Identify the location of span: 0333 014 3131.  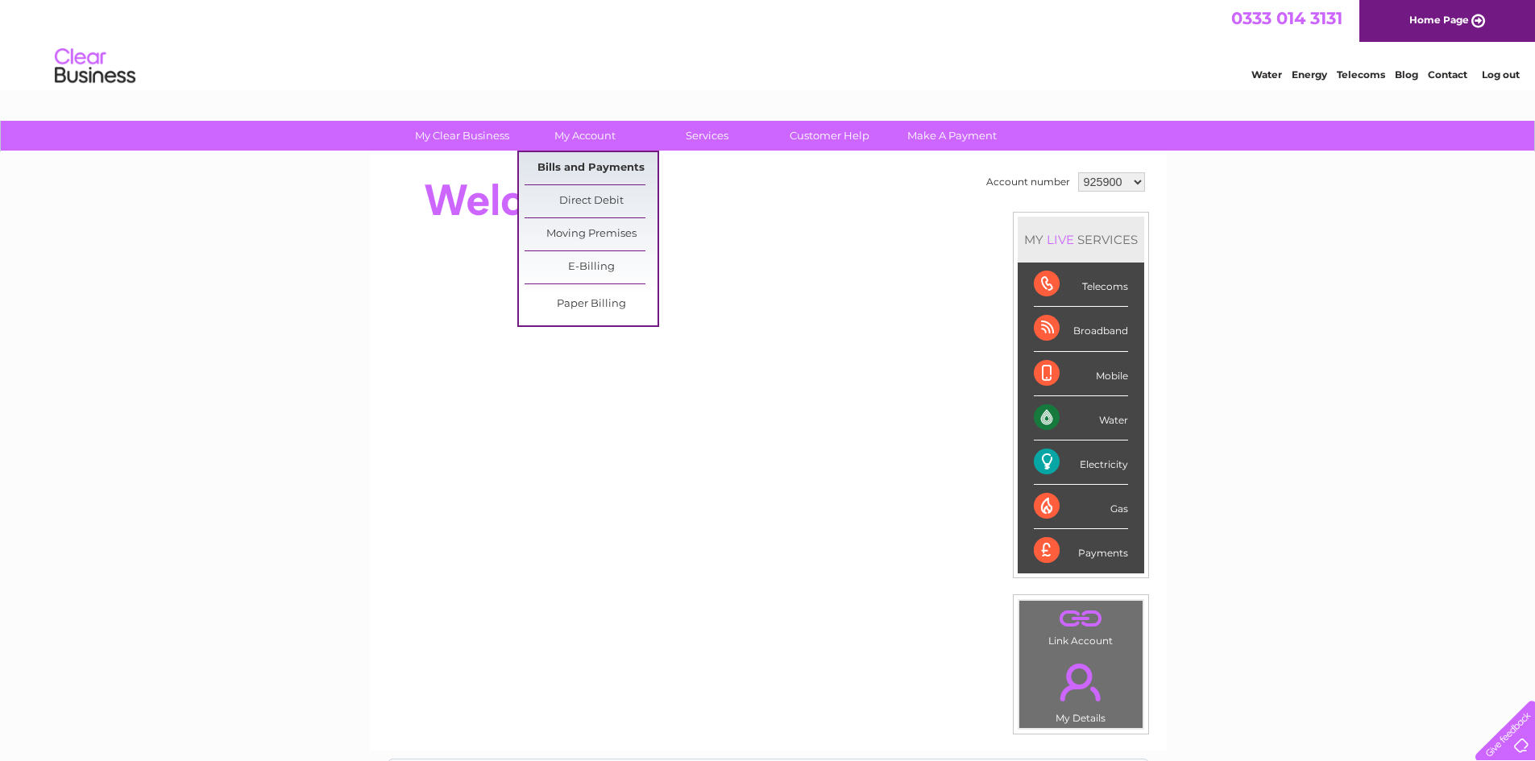
(1287, 18).